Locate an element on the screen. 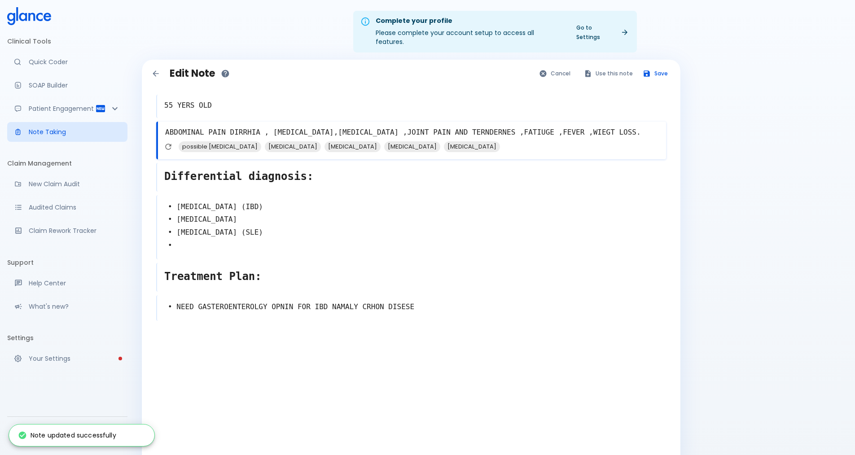  a: View audited claims is located at coordinates (67, 207).